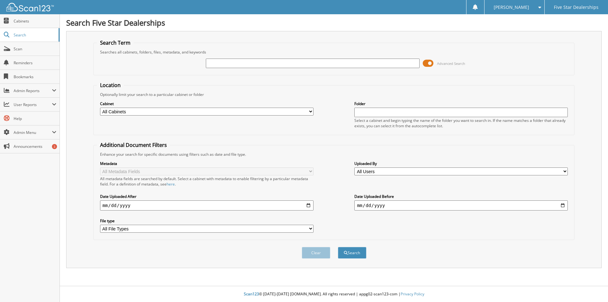 The image size is (608, 302). Describe the element at coordinates (334, 154) in the screenshot. I see `div: Enhance your search for specific documents using filters such as date and file type.` at that location.